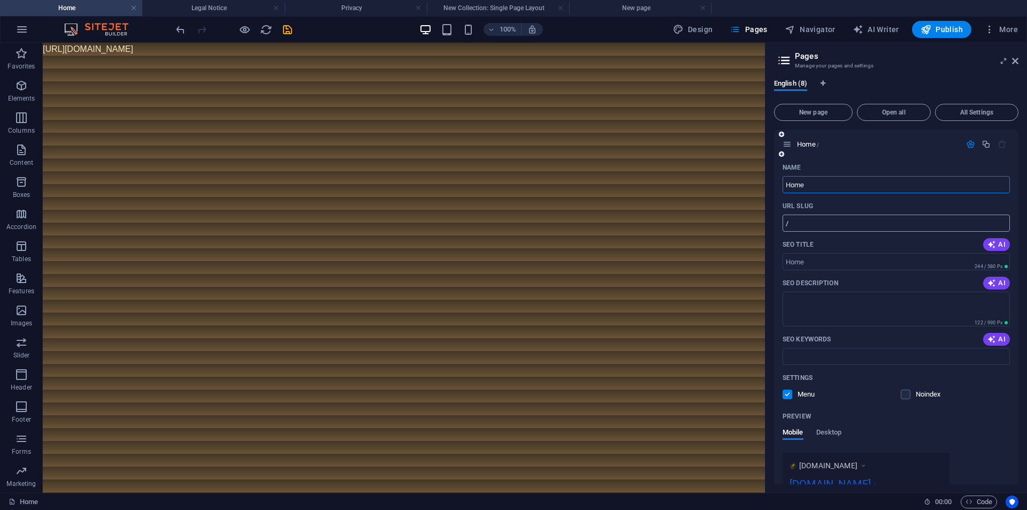 The image size is (1027, 510). Describe the element at coordinates (1000, 29) in the screenshot. I see `span: More` at that location.